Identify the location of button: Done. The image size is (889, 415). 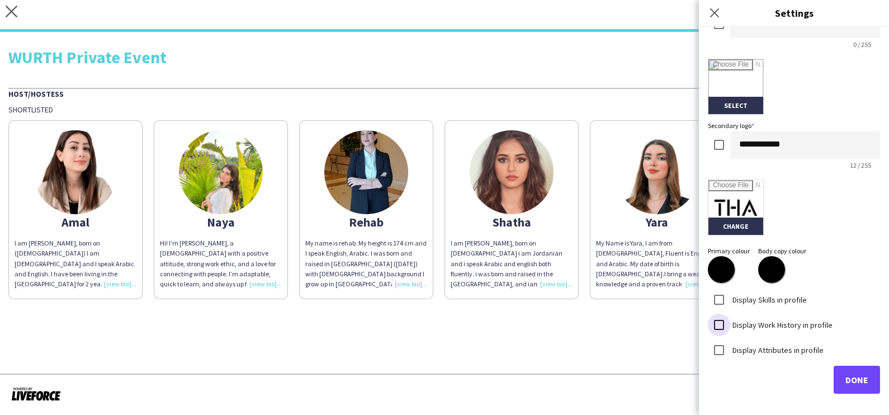
(856, 379).